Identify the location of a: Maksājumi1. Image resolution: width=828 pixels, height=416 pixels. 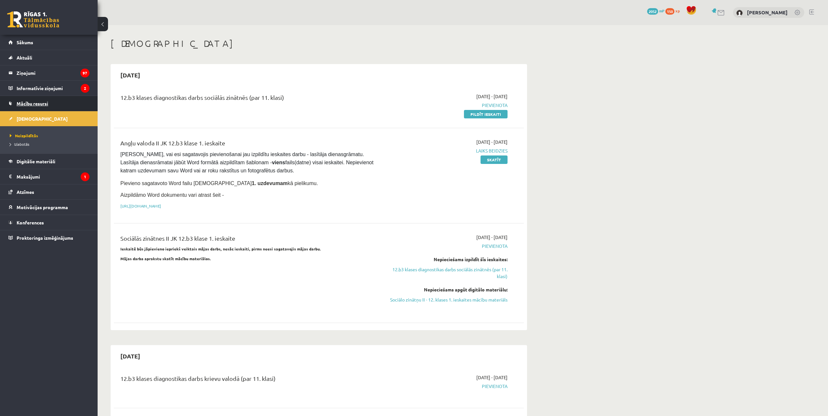
(49, 177).